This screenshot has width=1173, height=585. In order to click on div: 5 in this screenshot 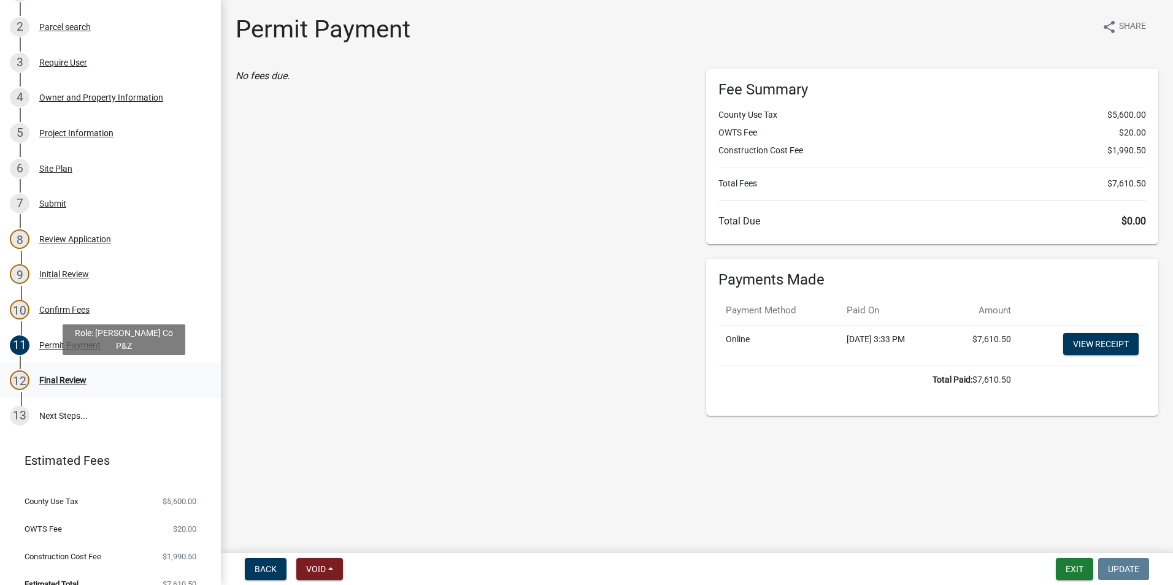, I will do `click(20, 133)`.